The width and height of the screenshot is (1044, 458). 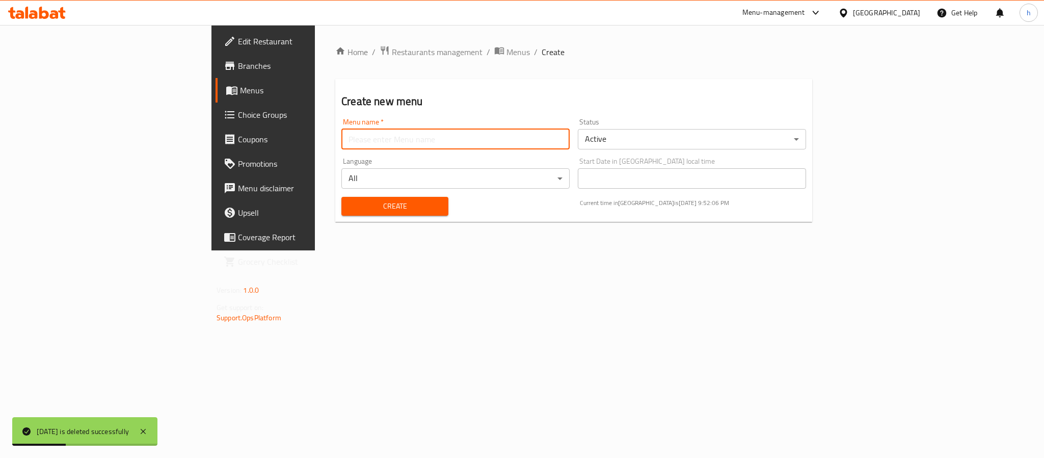 I want to click on span: Coupons, so click(x=308, y=139).